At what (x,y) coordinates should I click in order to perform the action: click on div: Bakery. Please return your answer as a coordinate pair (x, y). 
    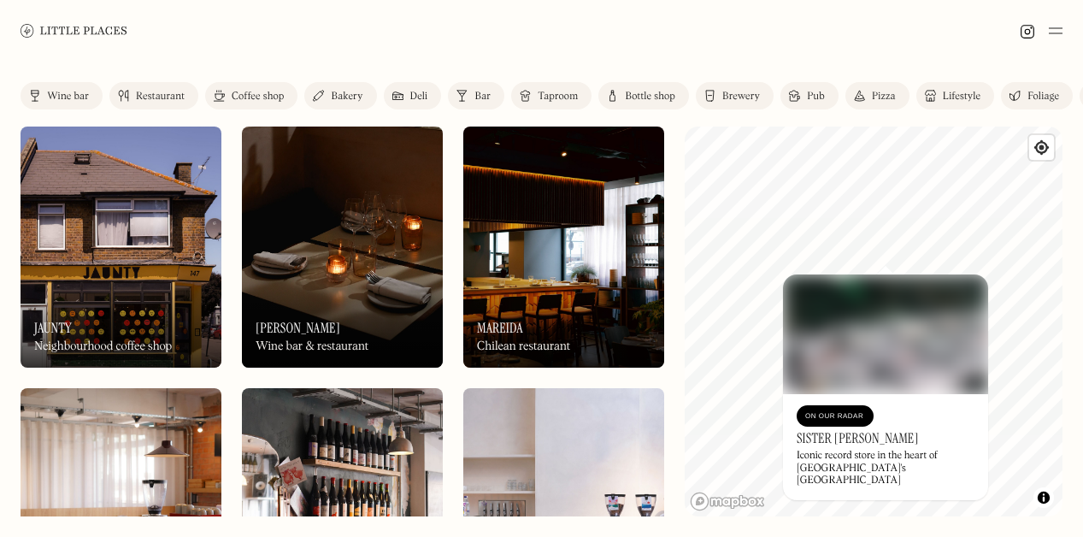
    Looking at the image, I should click on (346, 97).